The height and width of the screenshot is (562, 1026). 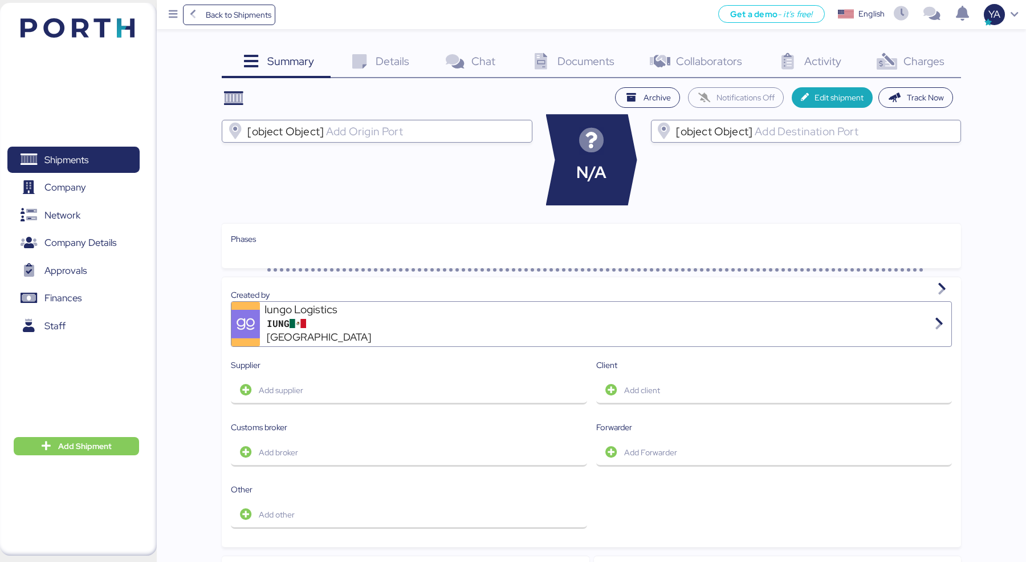 I want to click on button: Edit shipment, so click(x=832, y=98).